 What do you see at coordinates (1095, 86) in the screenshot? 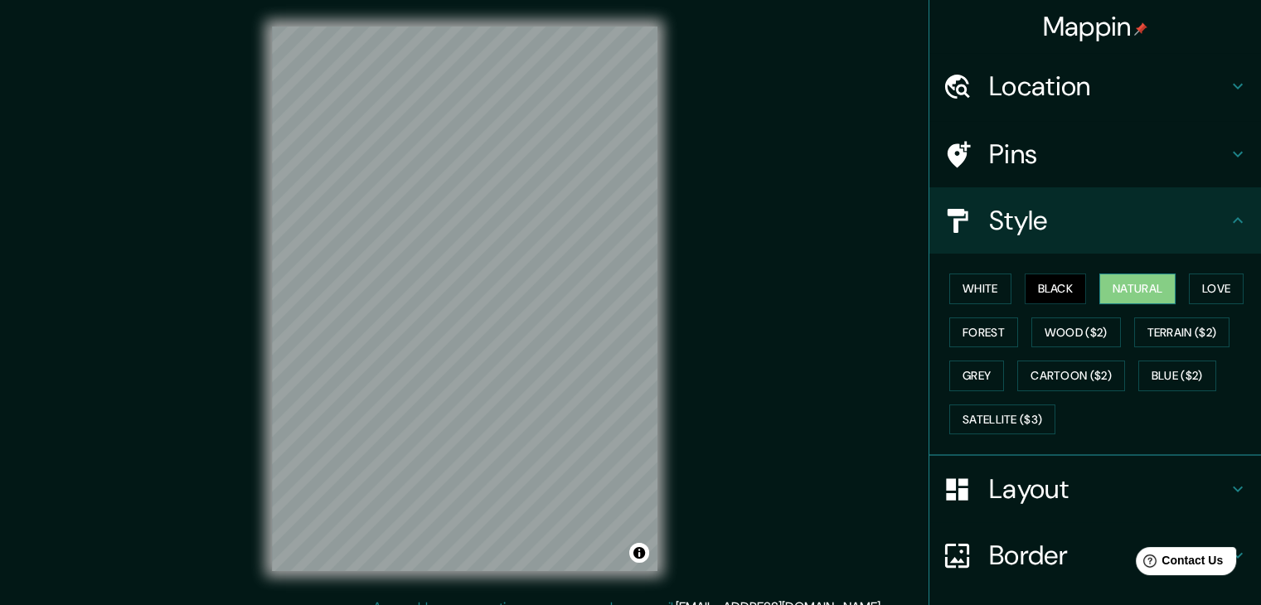
I see `div: Location` at bounding box center [1095, 86].